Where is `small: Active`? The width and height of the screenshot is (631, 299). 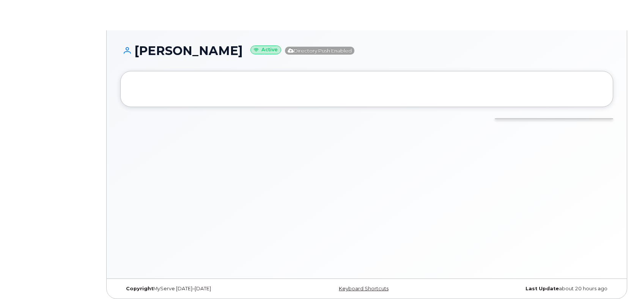 small: Active is located at coordinates (266, 50).